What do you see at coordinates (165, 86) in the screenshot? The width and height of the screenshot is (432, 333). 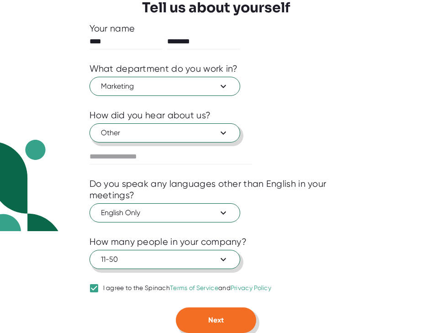 I see `span: Marketing` at bounding box center [165, 86].